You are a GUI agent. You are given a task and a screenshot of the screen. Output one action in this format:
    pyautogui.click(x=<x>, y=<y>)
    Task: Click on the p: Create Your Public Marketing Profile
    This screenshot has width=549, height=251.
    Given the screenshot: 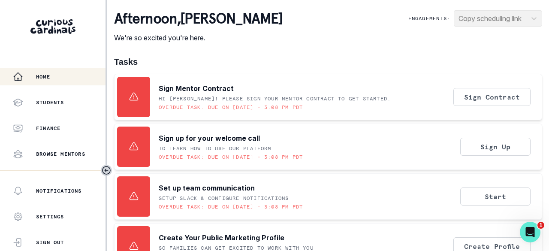 What is the action you would take?
    pyautogui.click(x=221, y=238)
    